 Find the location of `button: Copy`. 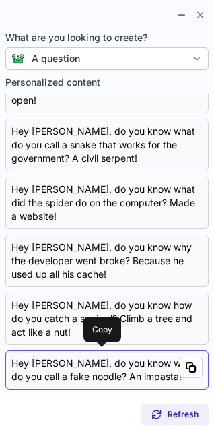

button: Copy is located at coordinates (191, 367).